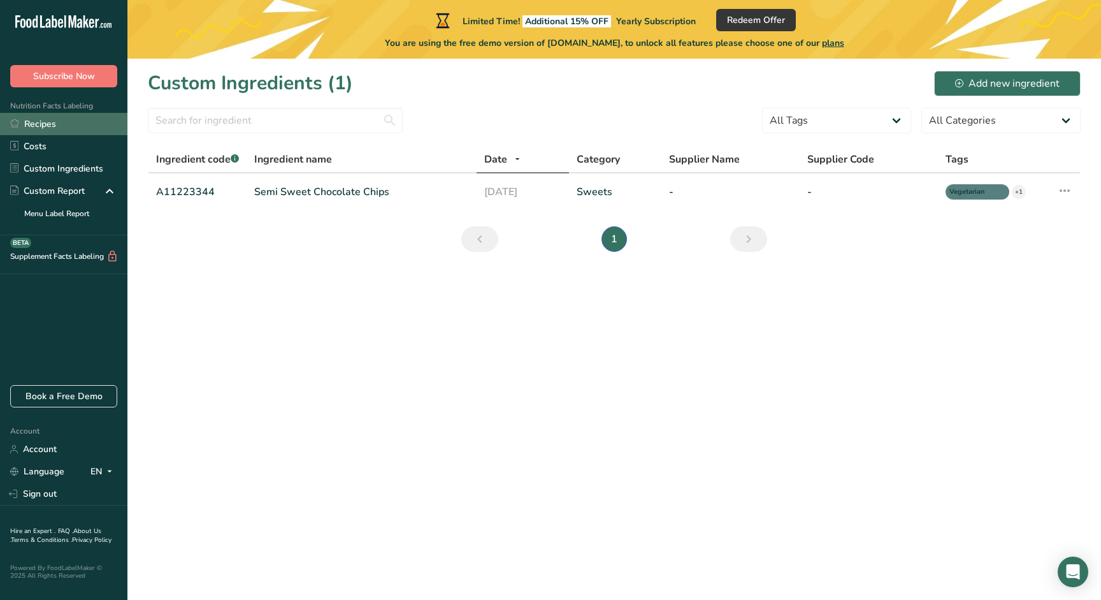  I want to click on span: Date, so click(496, 159).